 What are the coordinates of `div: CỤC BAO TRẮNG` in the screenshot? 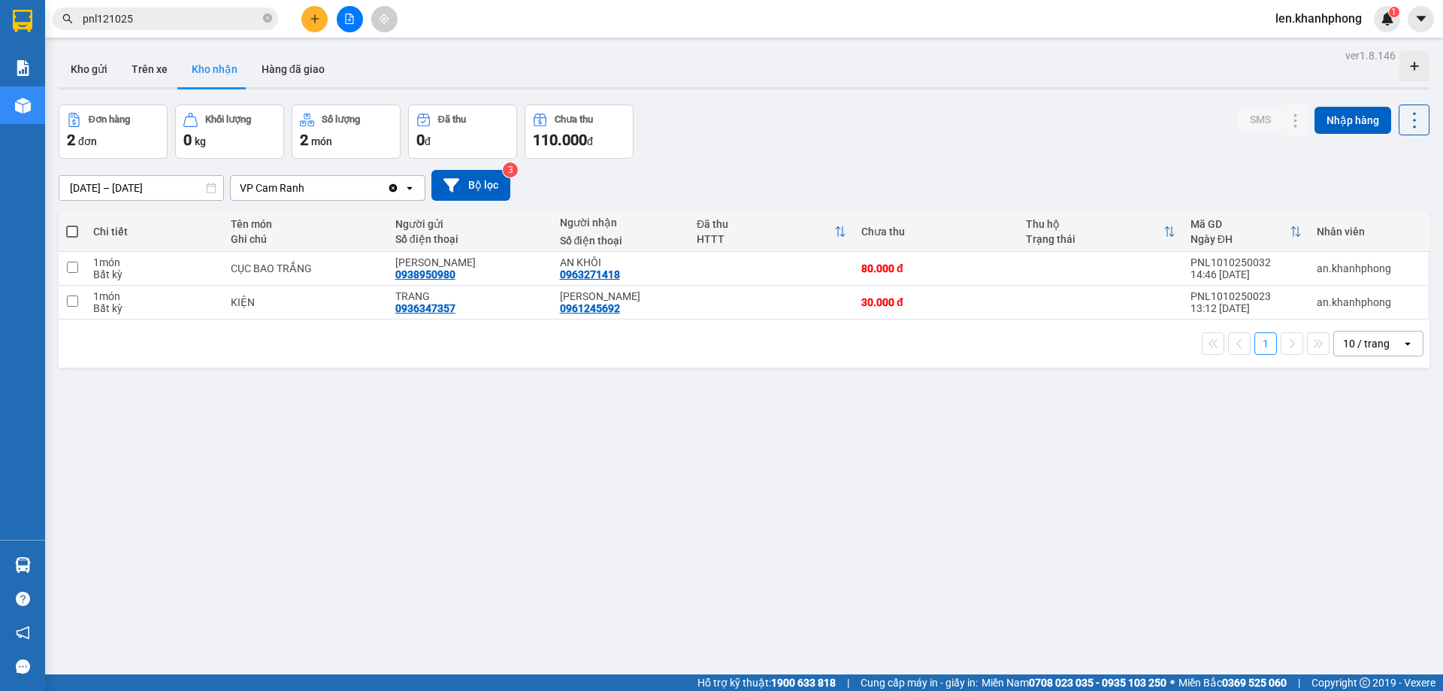 It's located at (305, 268).